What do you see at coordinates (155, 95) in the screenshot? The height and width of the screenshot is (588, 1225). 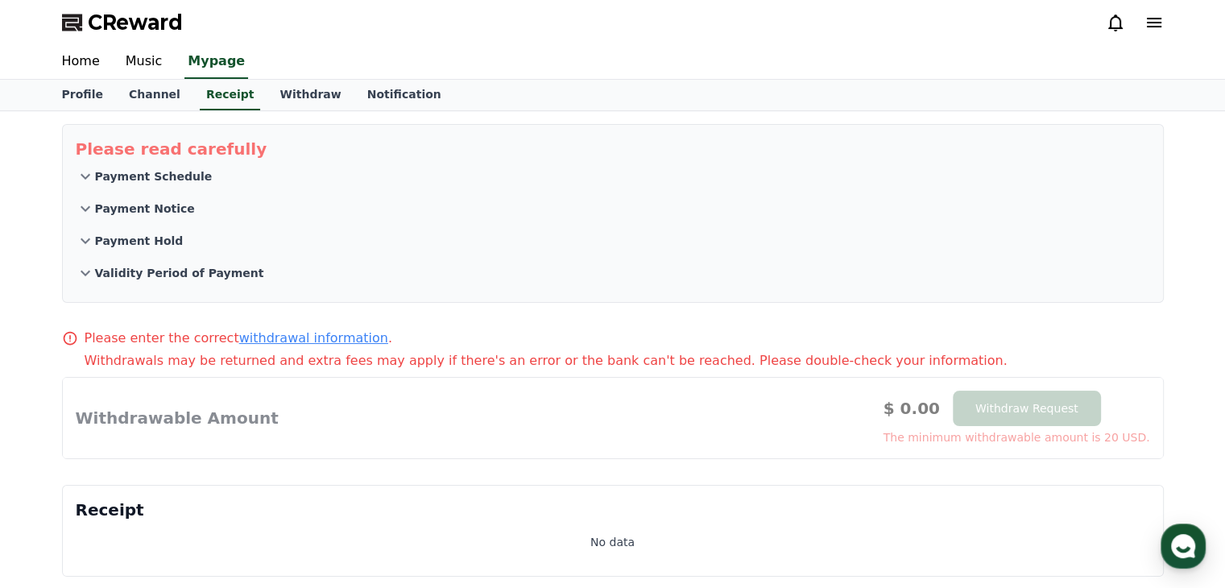 I see `a: Channel` at bounding box center [155, 95].